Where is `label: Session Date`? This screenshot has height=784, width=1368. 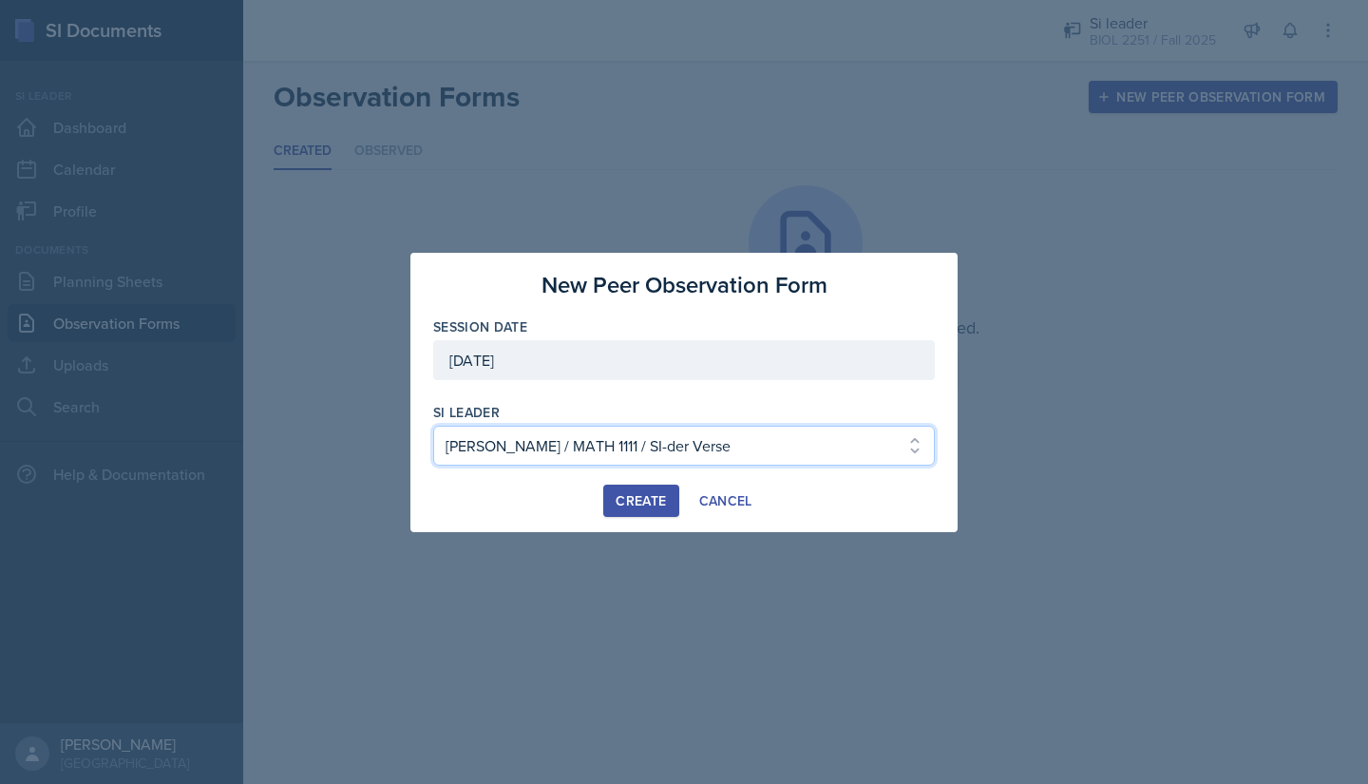
label: Session Date is located at coordinates (480, 327).